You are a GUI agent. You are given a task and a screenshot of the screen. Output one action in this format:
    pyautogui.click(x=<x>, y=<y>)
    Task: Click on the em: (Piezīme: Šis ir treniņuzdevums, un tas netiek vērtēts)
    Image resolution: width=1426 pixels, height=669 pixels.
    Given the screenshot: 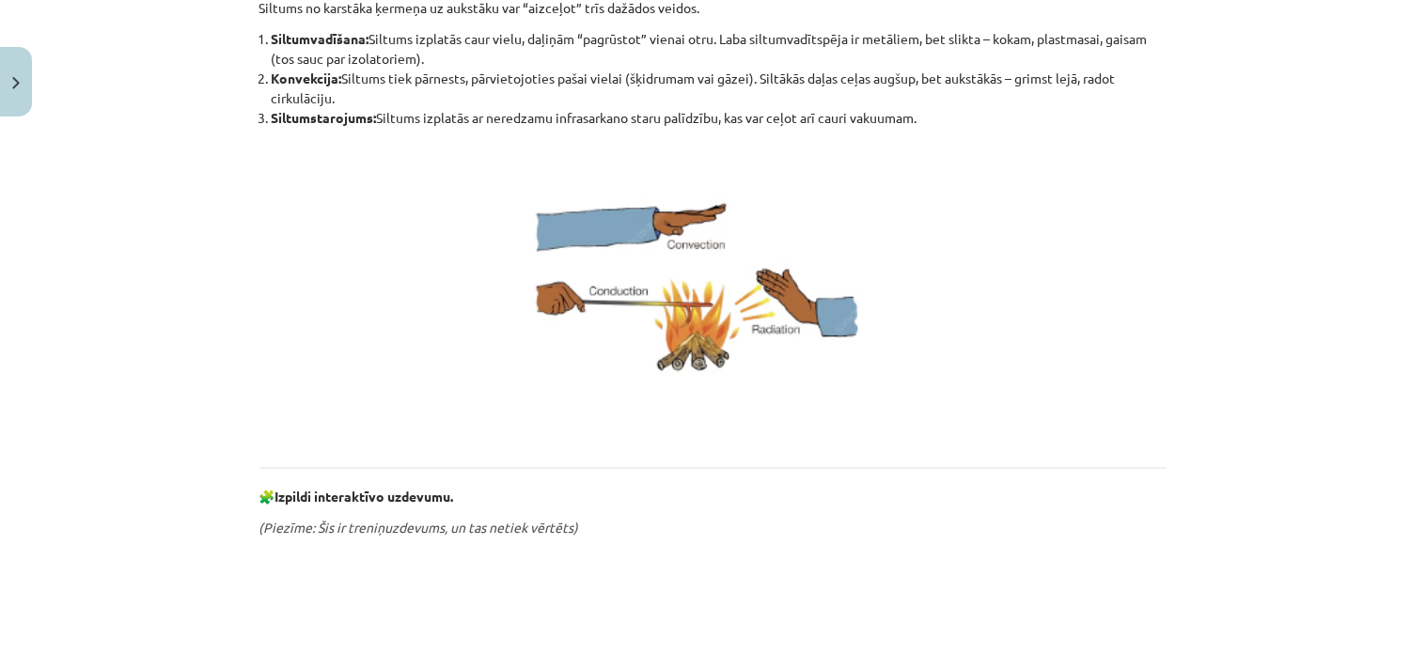 What is the action you would take?
    pyautogui.click(x=419, y=528)
    